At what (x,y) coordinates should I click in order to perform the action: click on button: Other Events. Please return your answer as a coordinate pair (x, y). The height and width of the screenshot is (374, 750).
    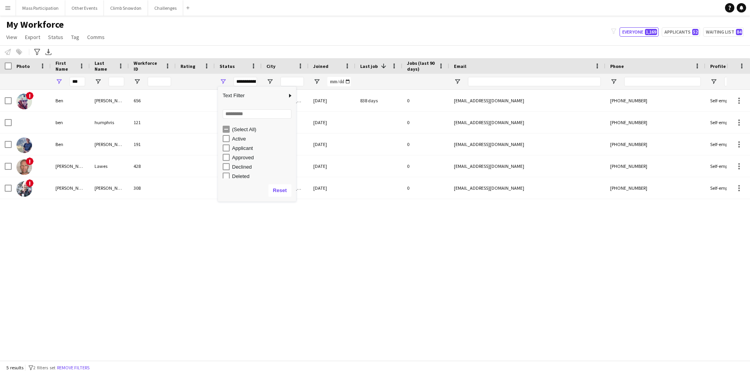
    Looking at the image, I should click on (84, 8).